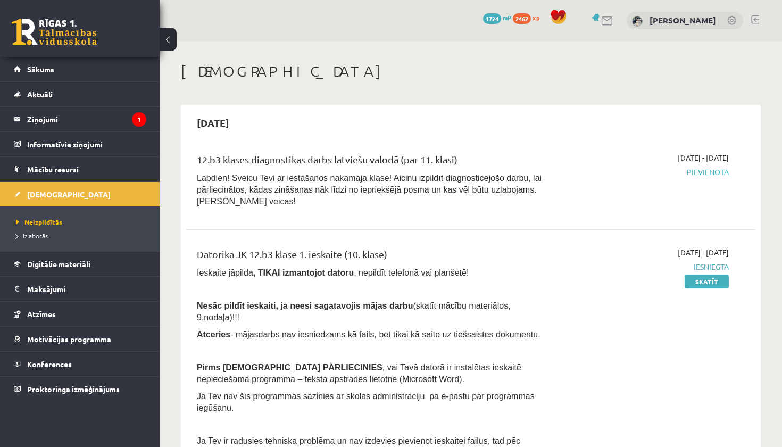 Image resolution: width=782 pixels, height=447 pixels. Describe the element at coordinates (80, 389) in the screenshot. I see `a: Proktoringa izmēģinājums` at that location.